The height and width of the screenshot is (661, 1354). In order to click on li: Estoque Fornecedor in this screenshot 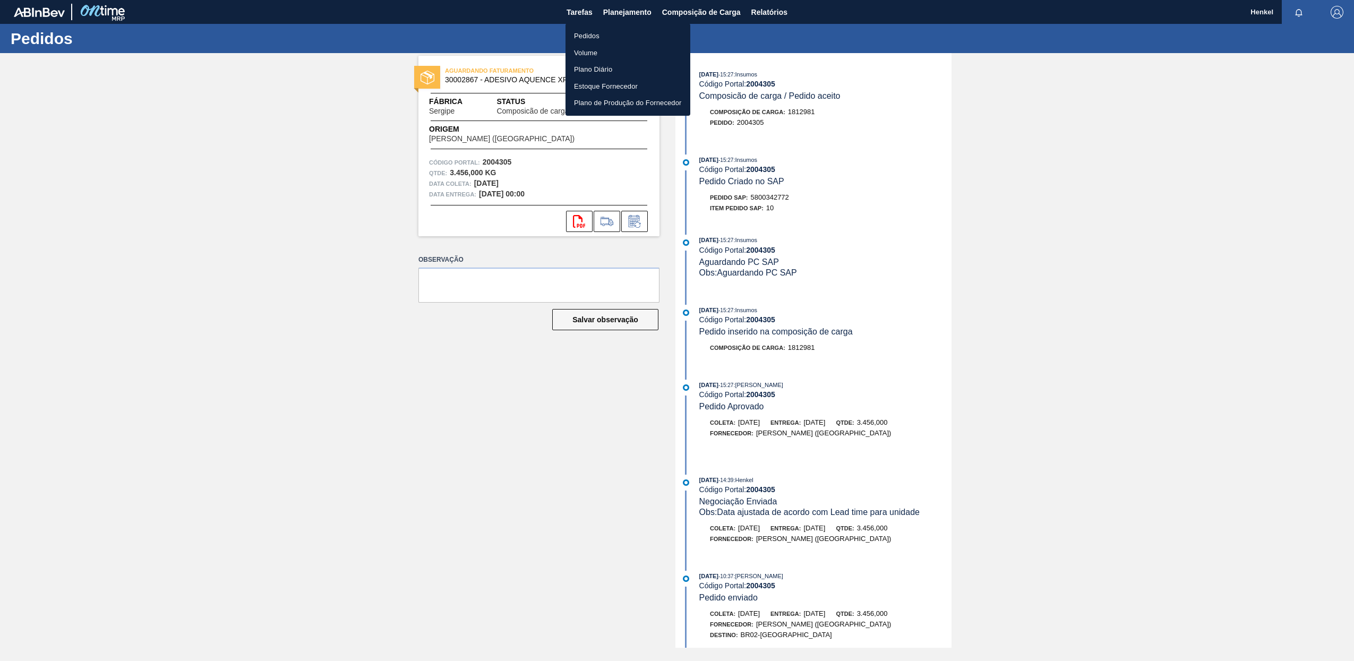, I will do `click(628, 87)`.